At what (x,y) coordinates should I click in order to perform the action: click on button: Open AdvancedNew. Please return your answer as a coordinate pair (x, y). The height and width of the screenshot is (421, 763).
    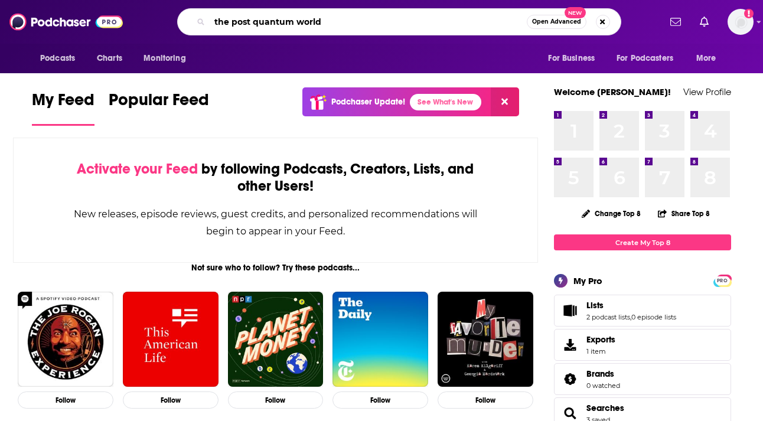
    Looking at the image, I should click on (557, 22).